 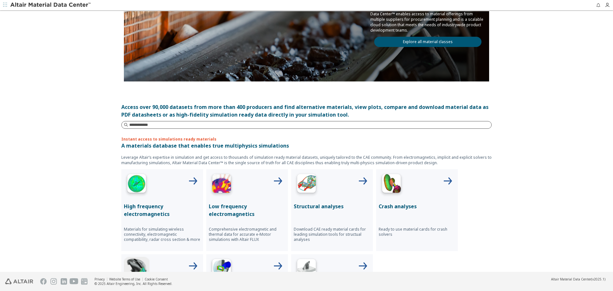 What do you see at coordinates (332, 210) in the screenshot?
I see `button: Structural Analyses IconStructural analysesDownload CAE ready material cards for leading simulati...` at bounding box center [332, 210].